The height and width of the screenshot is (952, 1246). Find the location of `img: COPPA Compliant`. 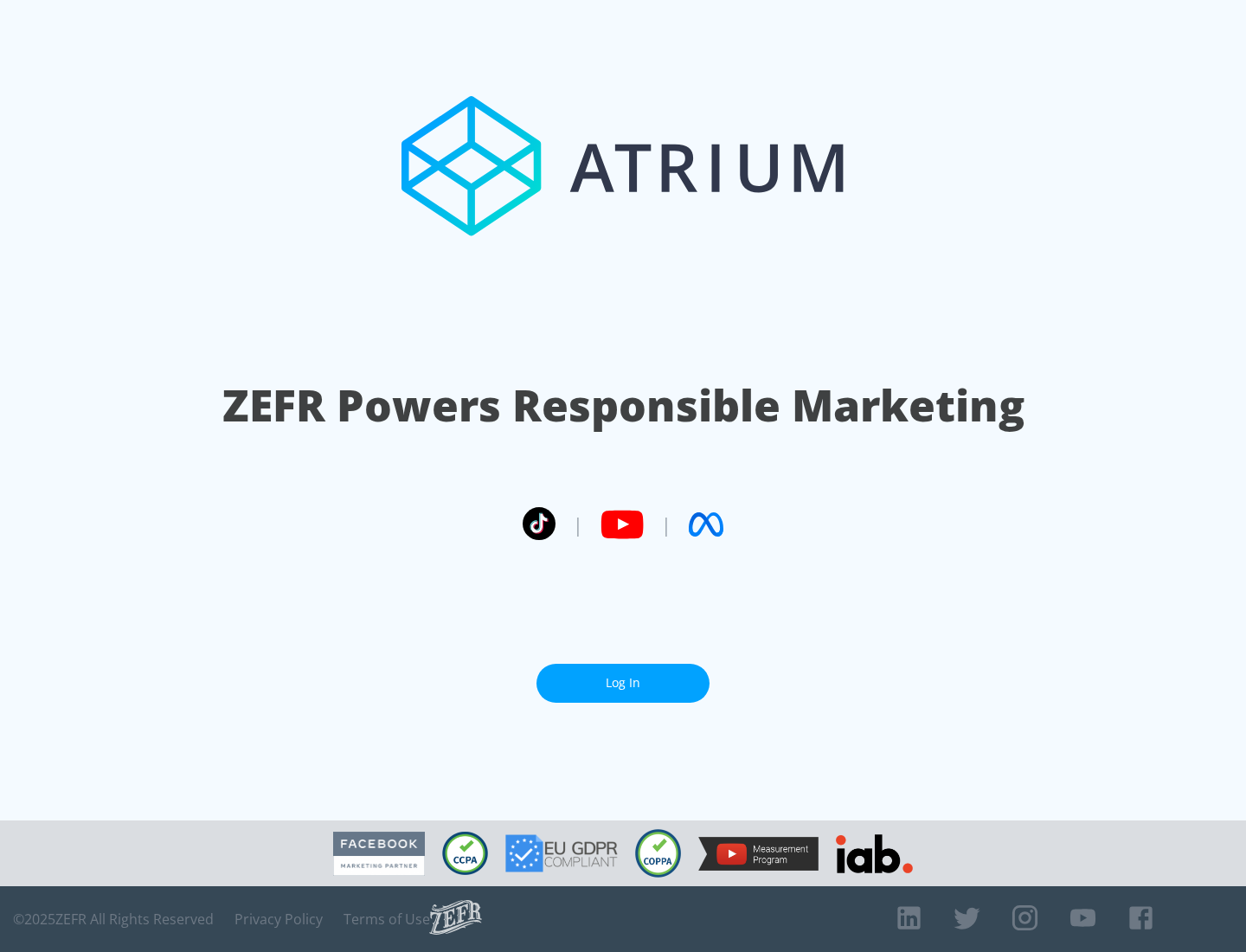

img: COPPA Compliant is located at coordinates (658, 854).